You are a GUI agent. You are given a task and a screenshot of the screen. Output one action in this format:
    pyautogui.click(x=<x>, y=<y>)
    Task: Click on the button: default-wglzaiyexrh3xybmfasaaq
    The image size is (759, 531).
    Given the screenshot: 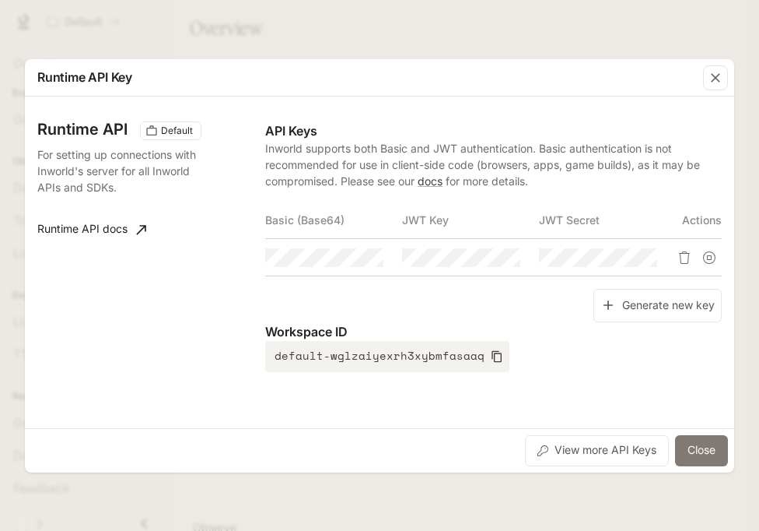 What is the action you would take?
    pyautogui.click(x=388, y=356)
    